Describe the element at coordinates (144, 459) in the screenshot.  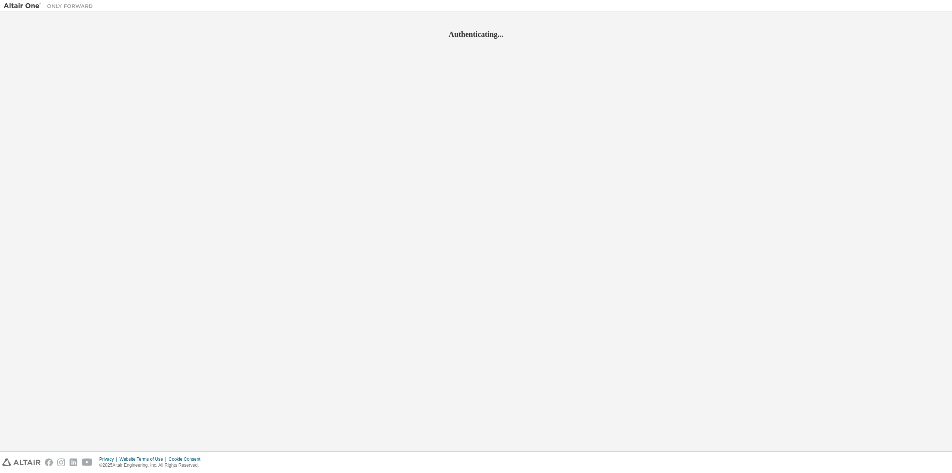
I see `div: Website Terms of Use` at that location.